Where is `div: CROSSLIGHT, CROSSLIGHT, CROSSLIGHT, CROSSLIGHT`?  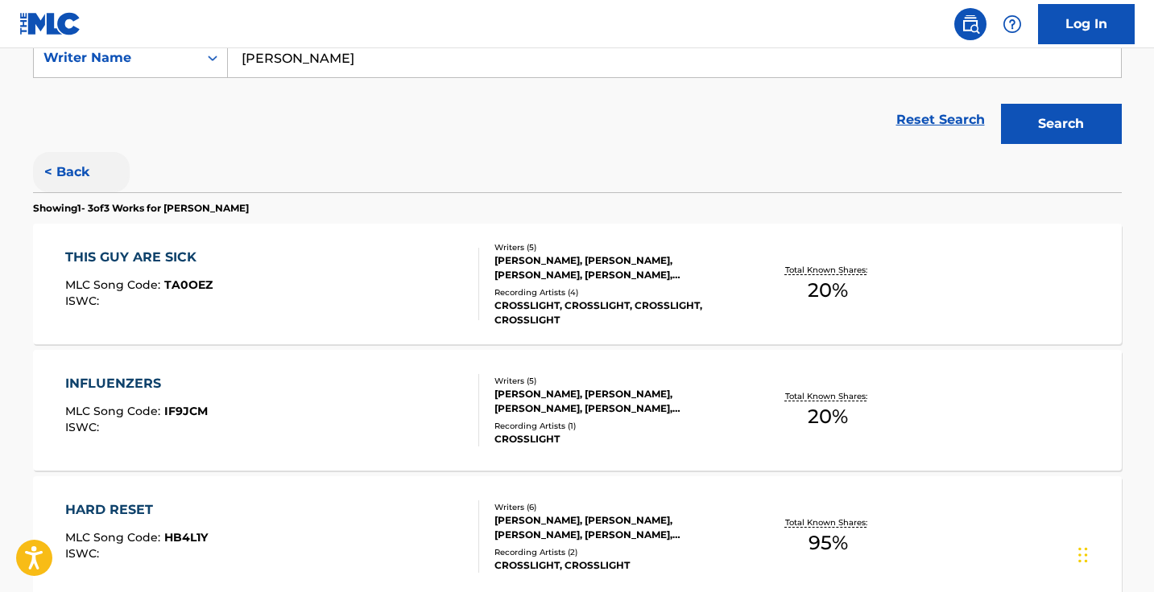
div: CROSSLIGHT, CROSSLIGHT, CROSSLIGHT, CROSSLIGHT is located at coordinates (616, 313).